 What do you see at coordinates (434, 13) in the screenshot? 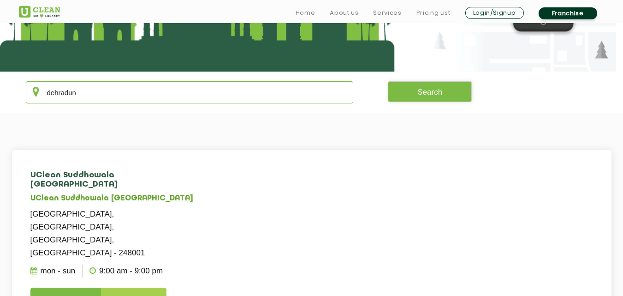
I see `a: Pricing List` at bounding box center [434, 13].